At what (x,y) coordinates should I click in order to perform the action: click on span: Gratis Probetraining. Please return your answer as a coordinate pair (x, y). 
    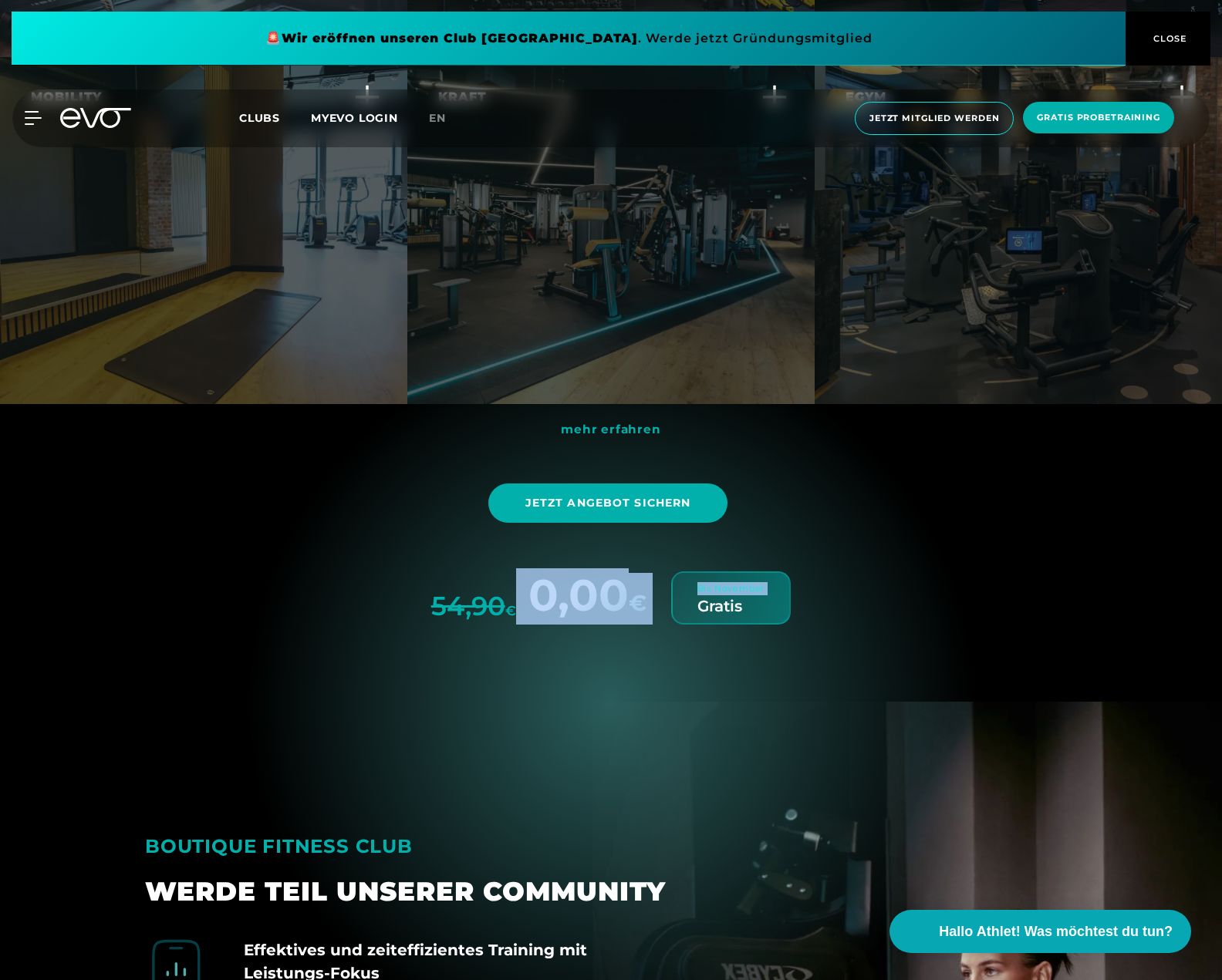
    Looking at the image, I should click on (1099, 118).